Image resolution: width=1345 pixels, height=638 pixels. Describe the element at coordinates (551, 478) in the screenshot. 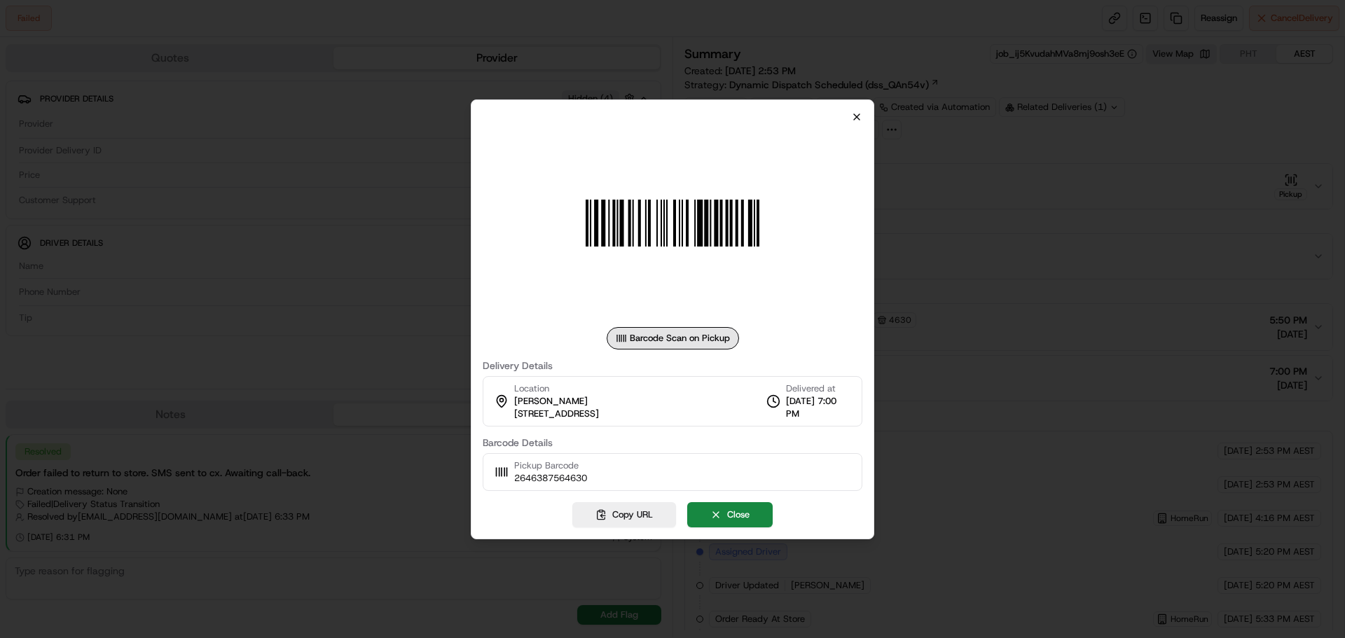

I see `span: 2646387564630` at that location.